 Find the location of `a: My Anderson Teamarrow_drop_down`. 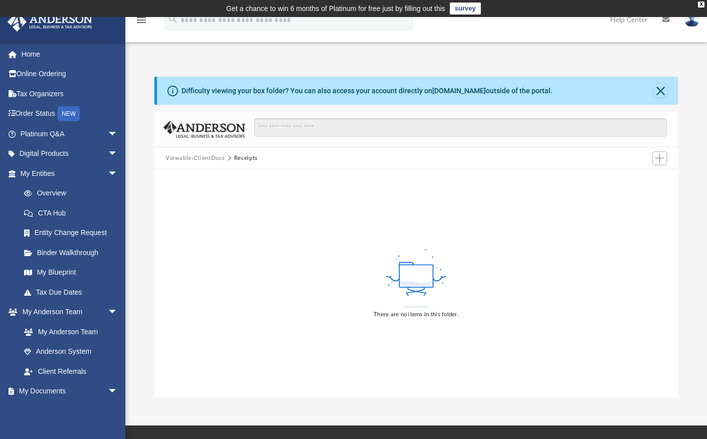

a: My Anderson Teamarrow_drop_down is located at coordinates (67, 312).